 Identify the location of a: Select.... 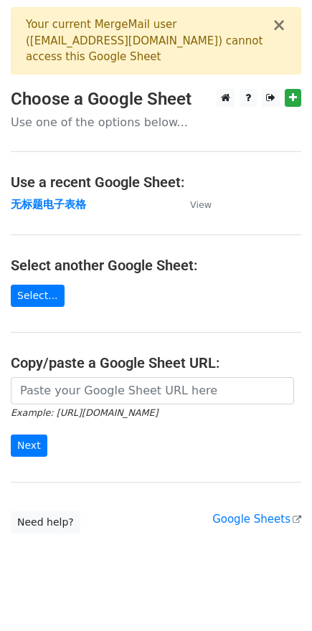
(37, 295).